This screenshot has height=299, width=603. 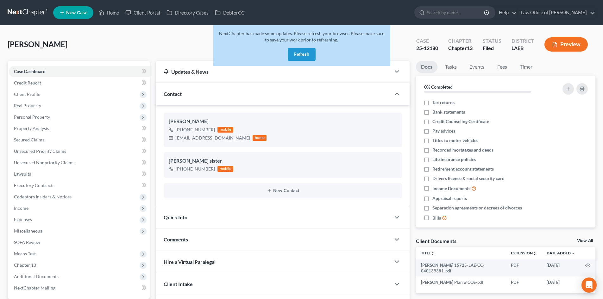 I want to click on button: New Contact, so click(x=283, y=191).